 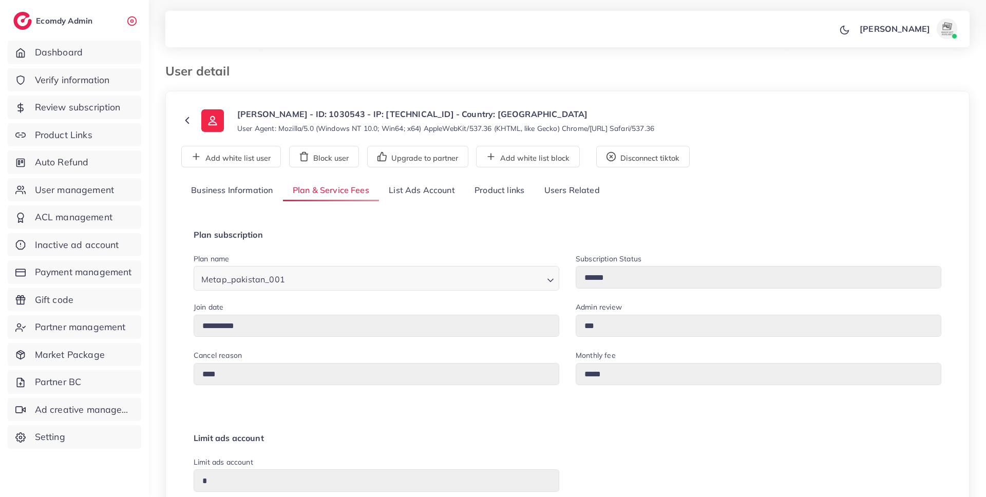 I want to click on button: Upgrade to partner, so click(x=417, y=157).